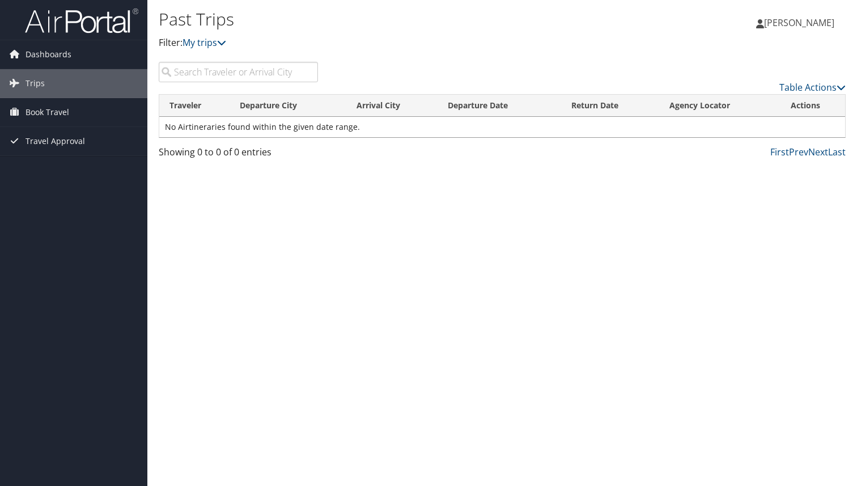 The height and width of the screenshot is (486, 857). What do you see at coordinates (780, 152) in the screenshot?
I see `a: First` at bounding box center [780, 152].